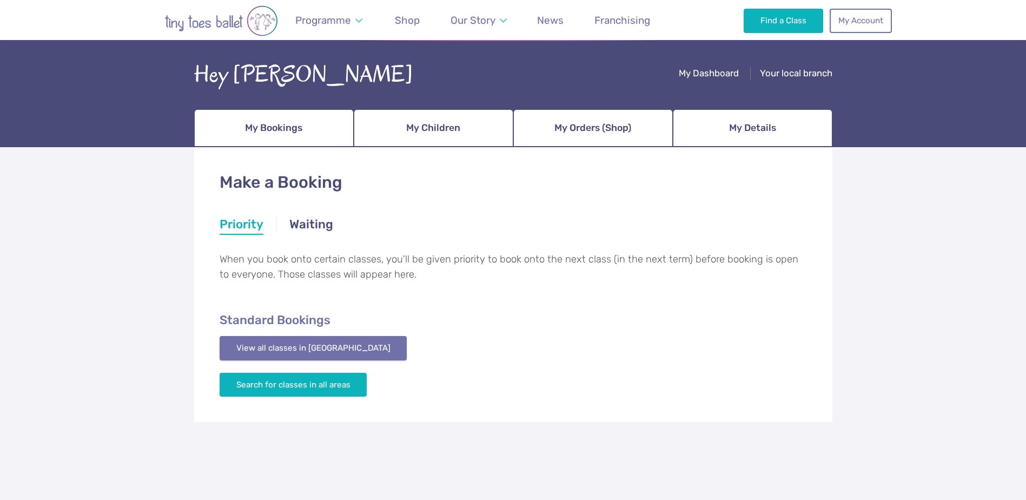 This screenshot has width=1026, height=500. Describe the element at coordinates (513, 267) in the screenshot. I see `p: When you book onto certain classes, you'll be given priority to book onto the next class (in the ...` at that location.